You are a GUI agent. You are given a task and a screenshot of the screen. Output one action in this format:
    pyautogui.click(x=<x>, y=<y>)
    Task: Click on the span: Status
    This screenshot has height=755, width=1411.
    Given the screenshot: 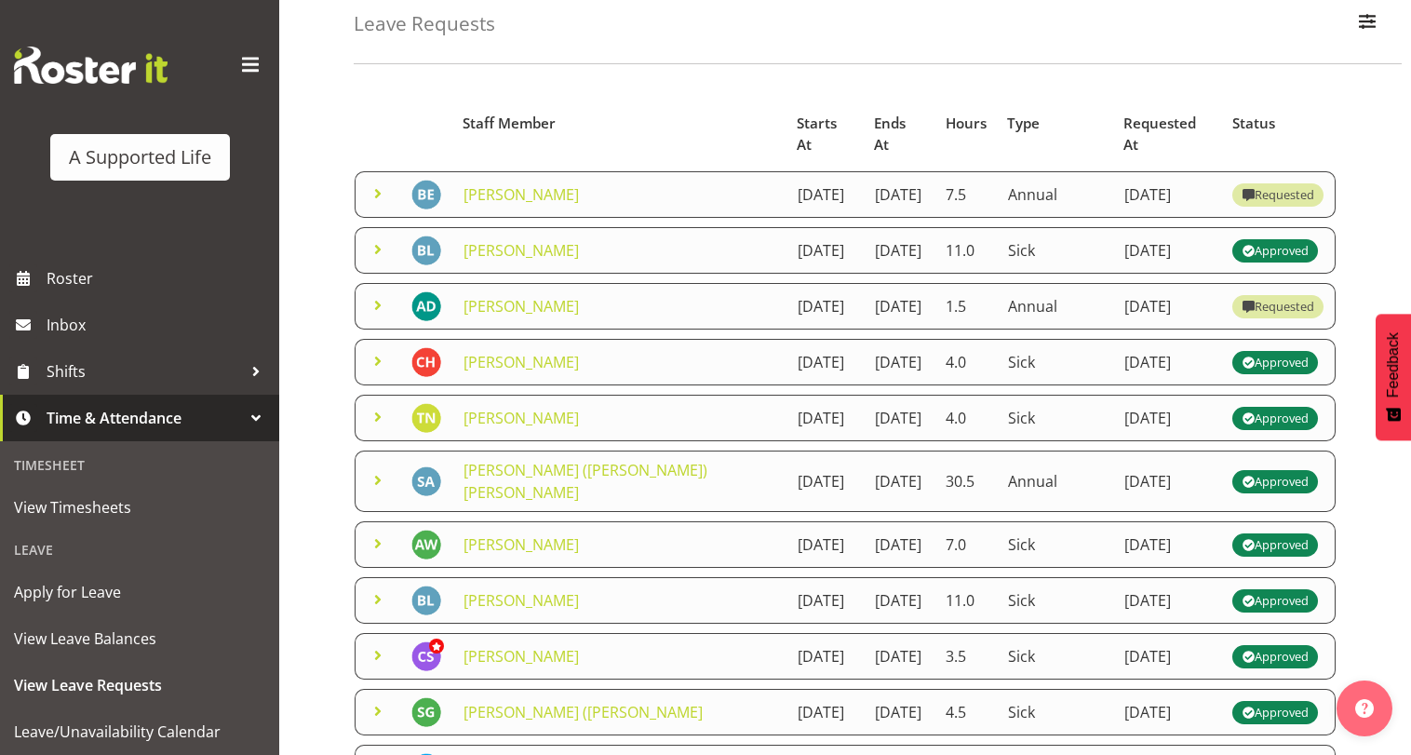 What is the action you would take?
    pyautogui.click(x=1254, y=123)
    